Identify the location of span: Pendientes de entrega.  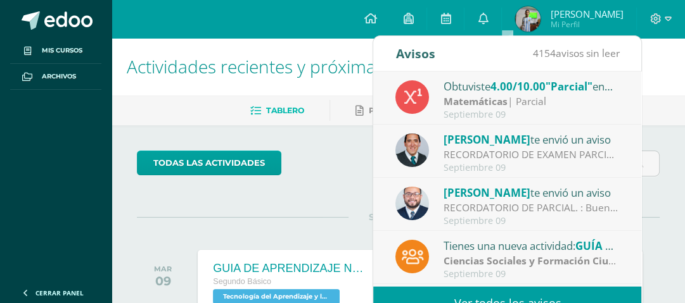
(422, 110).